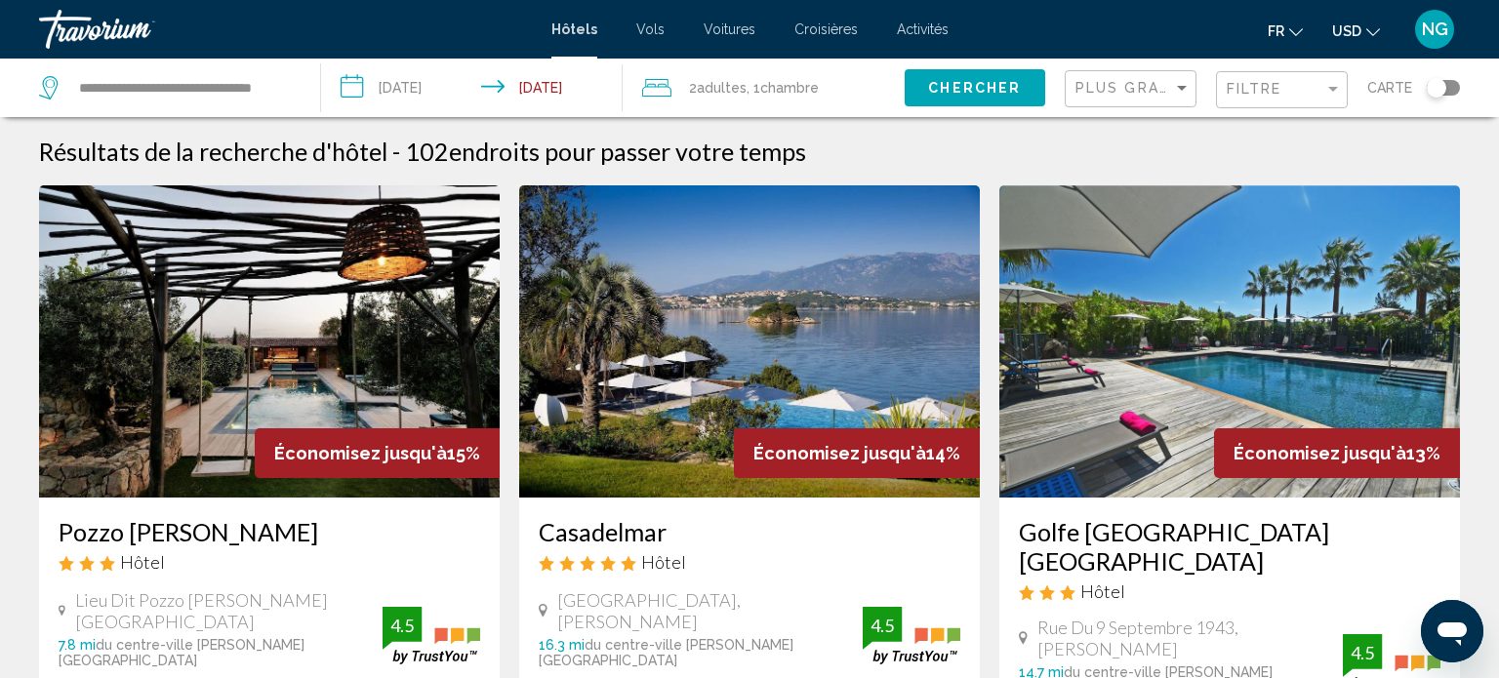 The width and height of the screenshot is (1499, 678). Describe the element at coordinates (974, 89) in the screenshot. I see `span: Chercher` at that location.